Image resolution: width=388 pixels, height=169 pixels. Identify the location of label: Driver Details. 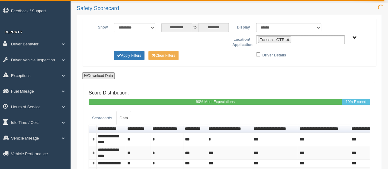
(274, 55).